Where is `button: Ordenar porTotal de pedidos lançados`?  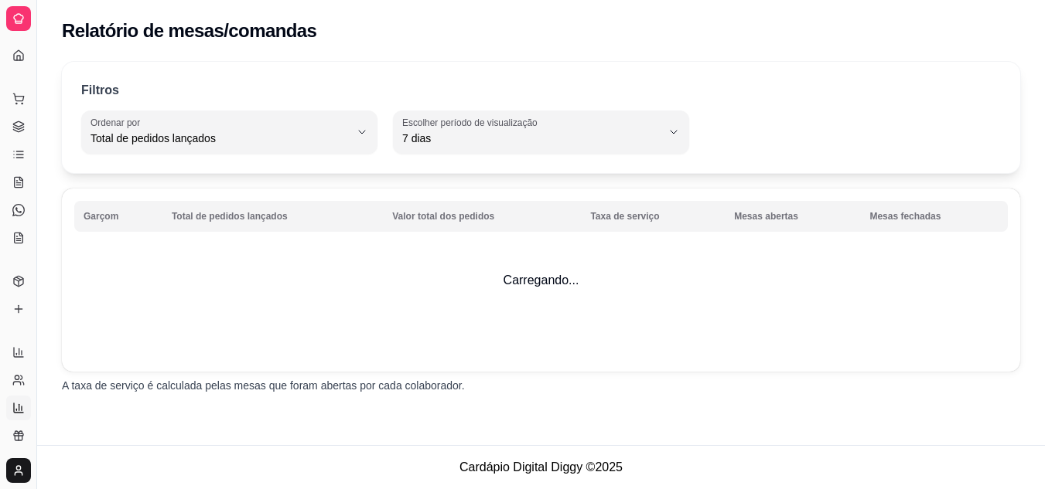 button: Ordenar porTotal de pedidos lançados is located at coordinates (229, 132).